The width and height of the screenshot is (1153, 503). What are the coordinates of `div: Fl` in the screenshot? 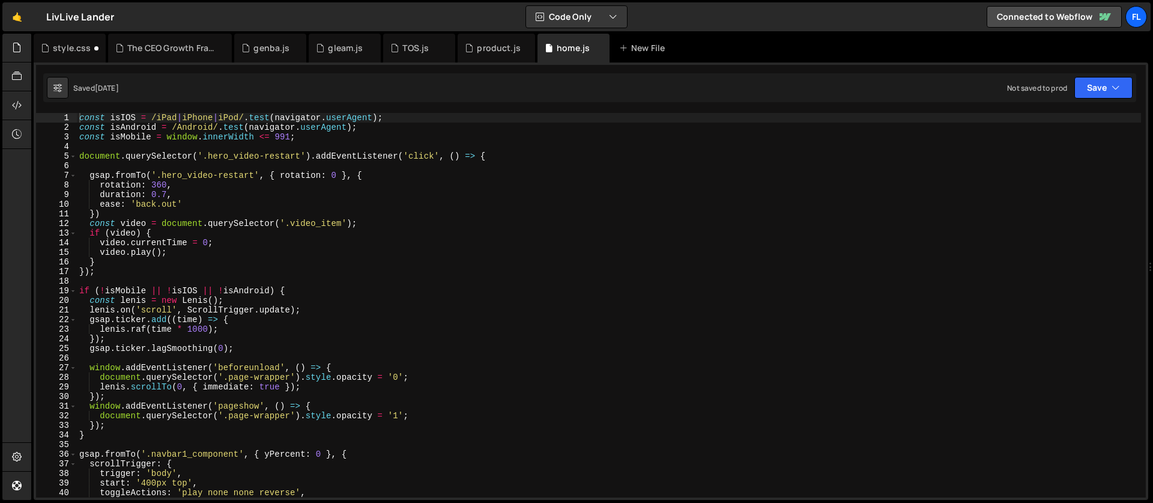 It's located at (1136, 17).